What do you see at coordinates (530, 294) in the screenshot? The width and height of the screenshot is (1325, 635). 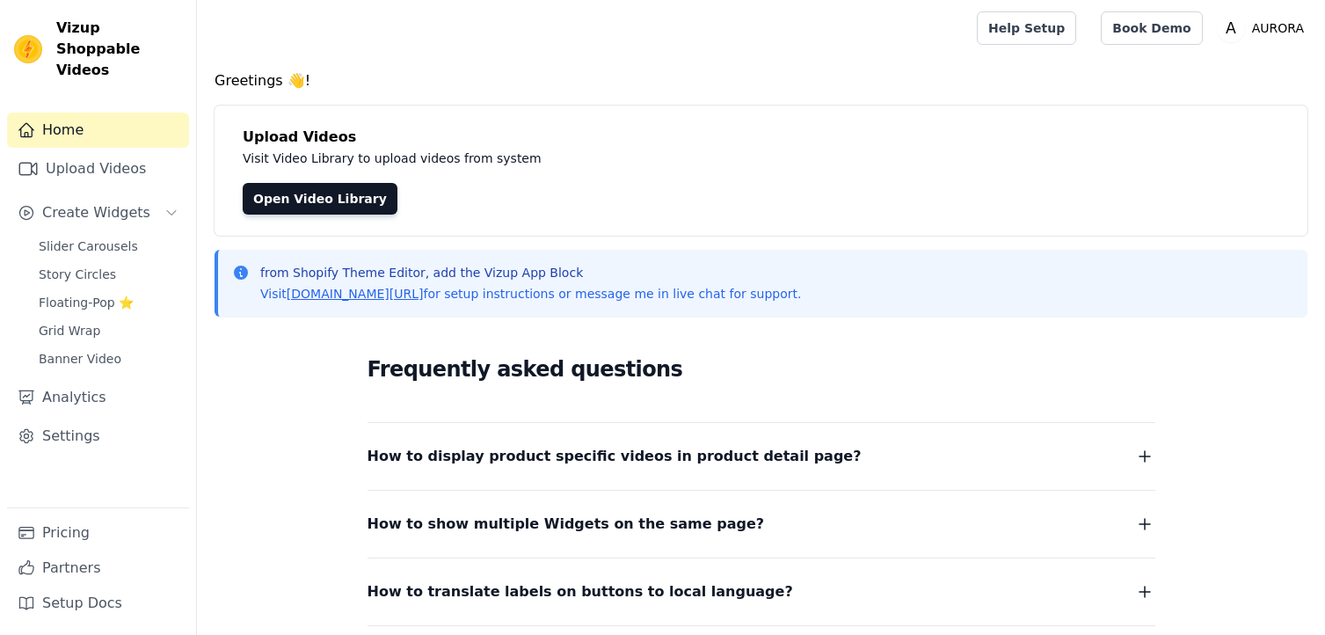 I see `p: Visit for setup instructions or message me in live chat for support.` at bounding box center [530, 294].